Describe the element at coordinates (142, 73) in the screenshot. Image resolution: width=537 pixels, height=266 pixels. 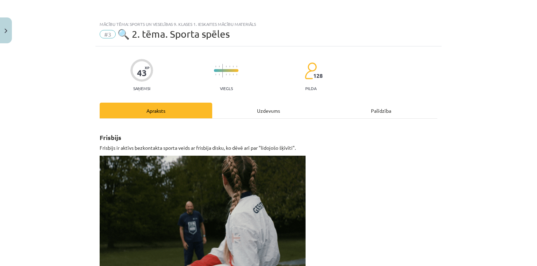
I see `div: 43` at that location.